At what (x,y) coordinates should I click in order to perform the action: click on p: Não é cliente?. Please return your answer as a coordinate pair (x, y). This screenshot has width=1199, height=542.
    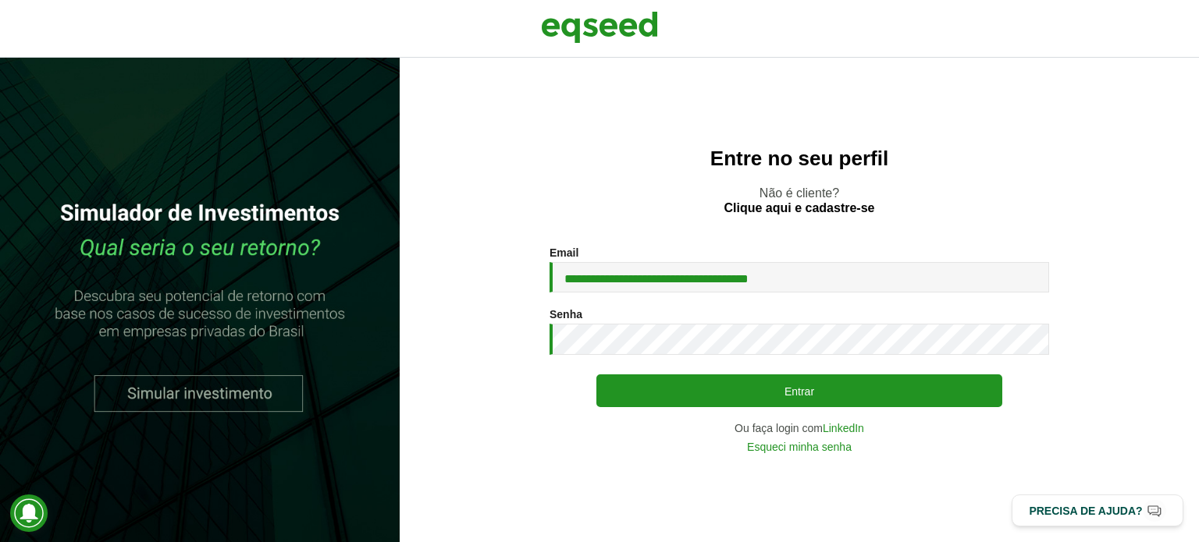
    Looking at the image, I should click on (799, 201).